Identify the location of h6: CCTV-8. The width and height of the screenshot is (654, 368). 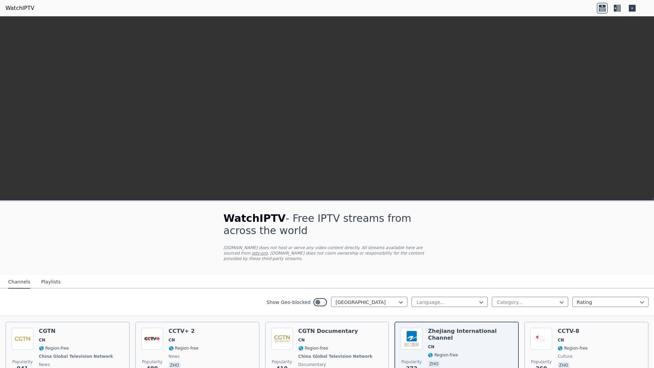
(573, 331).